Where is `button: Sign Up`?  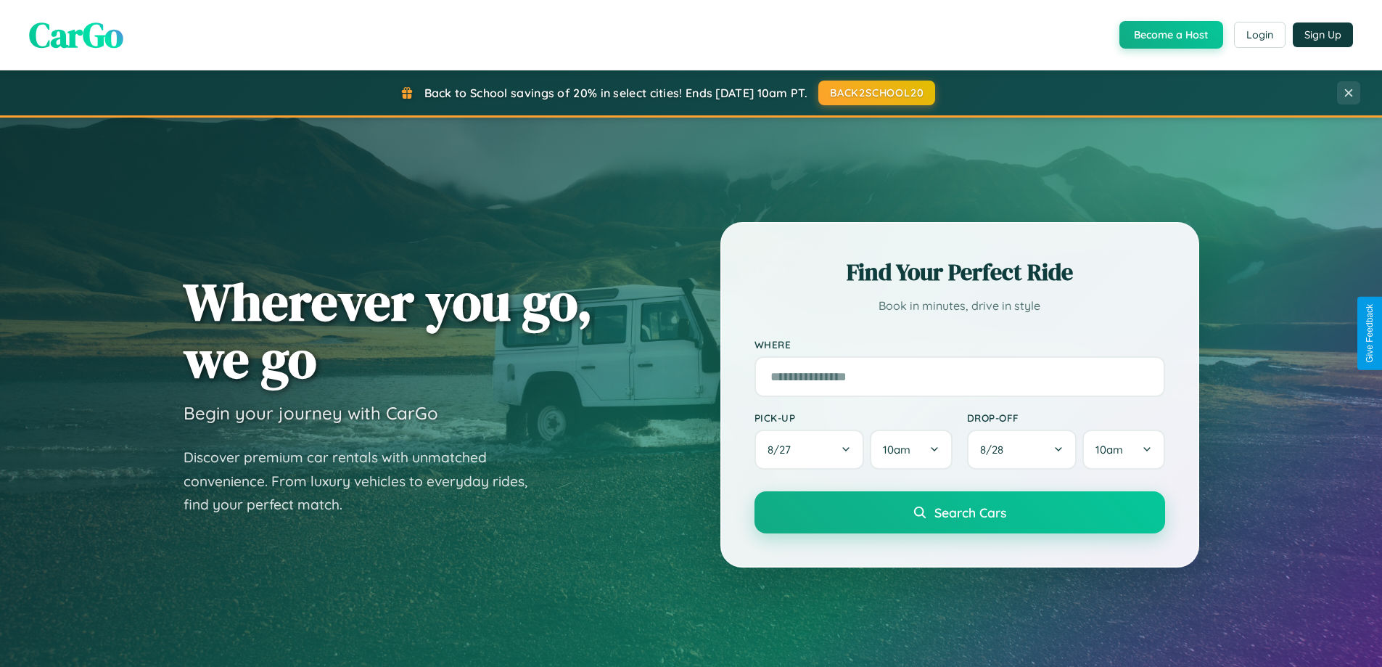 button: Sign Up is located at coordinates (1322, 35).